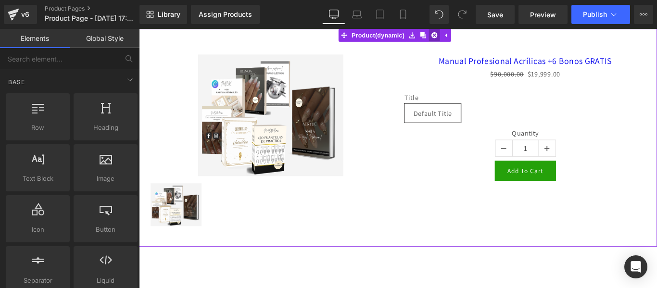 Image resolution: width=657 pixels, height=288 pixels. I want to click on span: $90,000.00, so click(414, 51).